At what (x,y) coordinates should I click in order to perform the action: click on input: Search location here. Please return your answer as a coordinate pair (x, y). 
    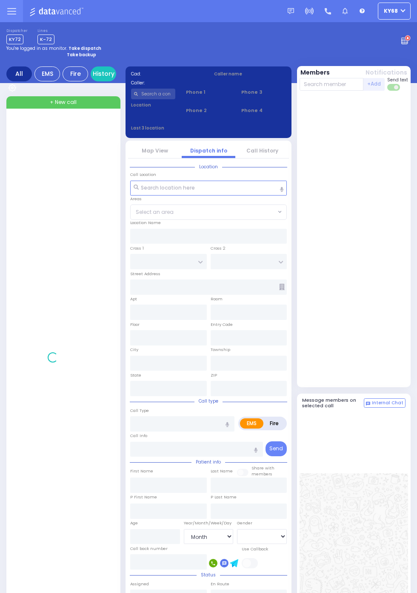
    Looking at the image, I should click on (209, 188).